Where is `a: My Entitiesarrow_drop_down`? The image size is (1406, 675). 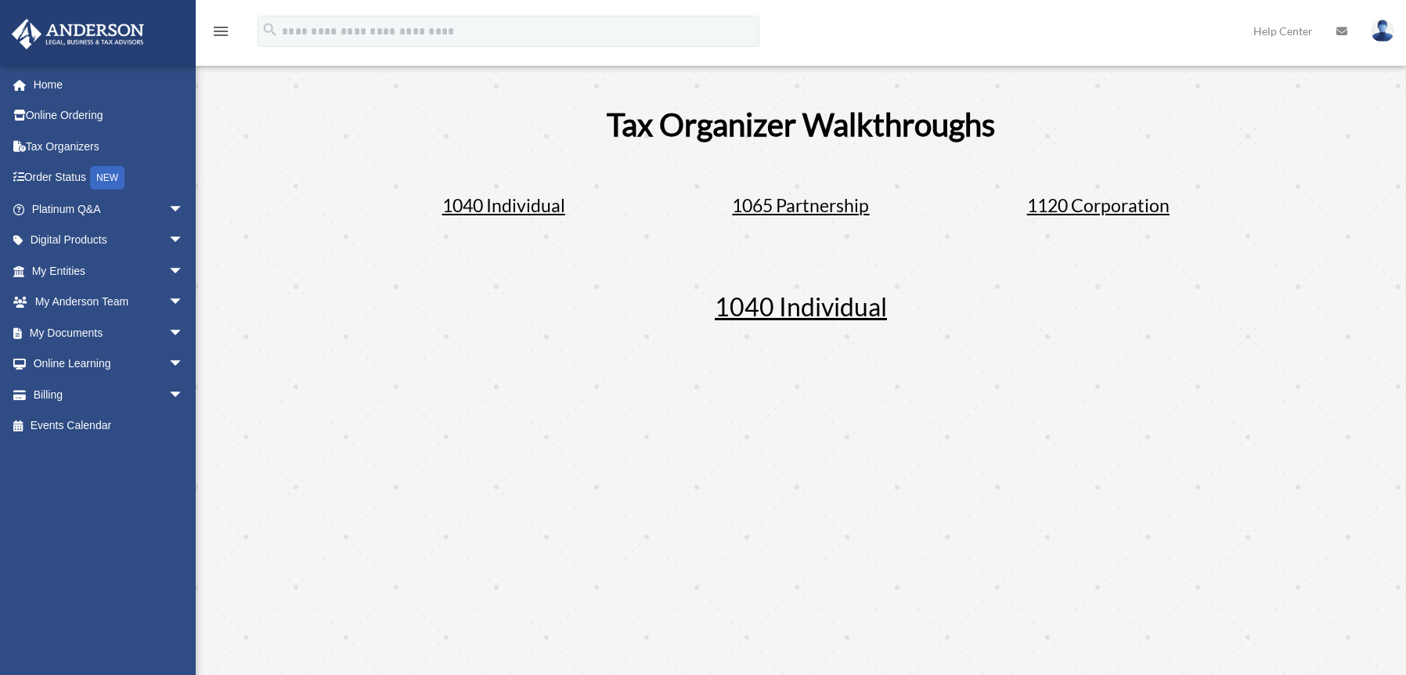 a: My Entitiesarrow_drop_down is located at coordinates (109, 271).